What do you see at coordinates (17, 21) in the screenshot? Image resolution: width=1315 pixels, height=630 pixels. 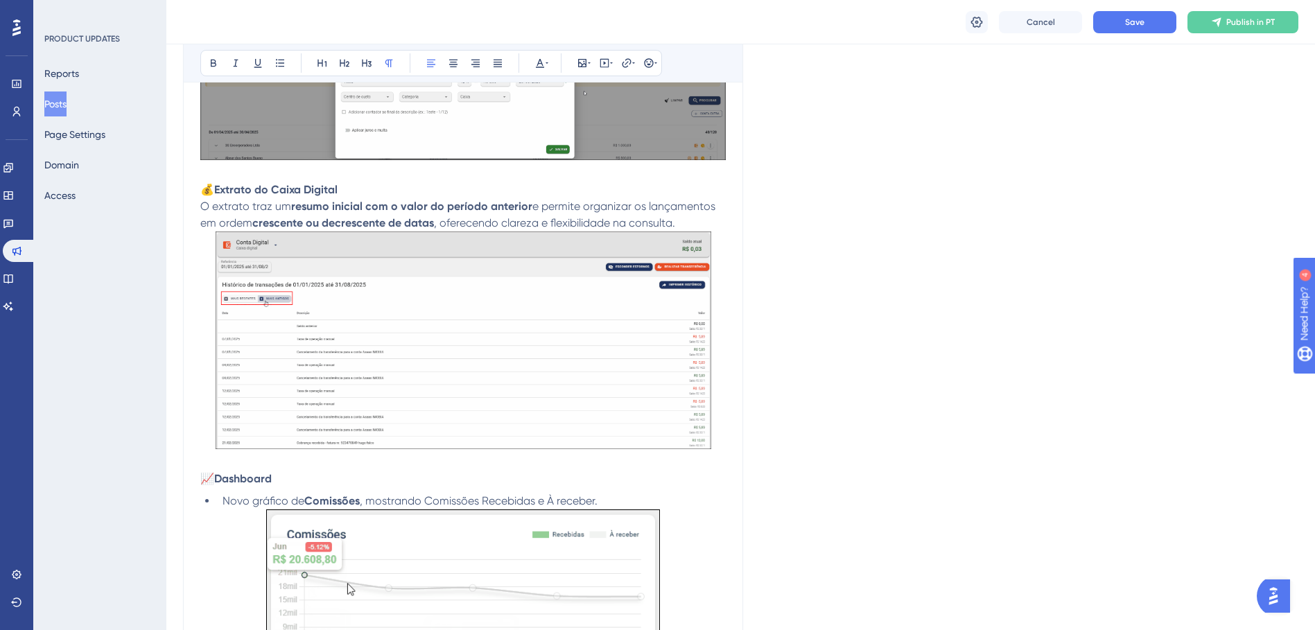 I see `img: launcher-image-alternative-text` at bounding box center [17, 21].